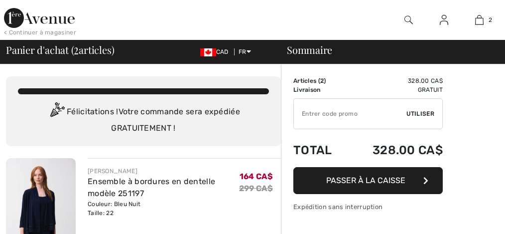 Image resolution: width=505 pixels, height=234 pixels. What do you see at coordinates (60, 50) in the screenshot?
I see `span: Panier d'achat ( articles)` at bounding box center [60, 50].